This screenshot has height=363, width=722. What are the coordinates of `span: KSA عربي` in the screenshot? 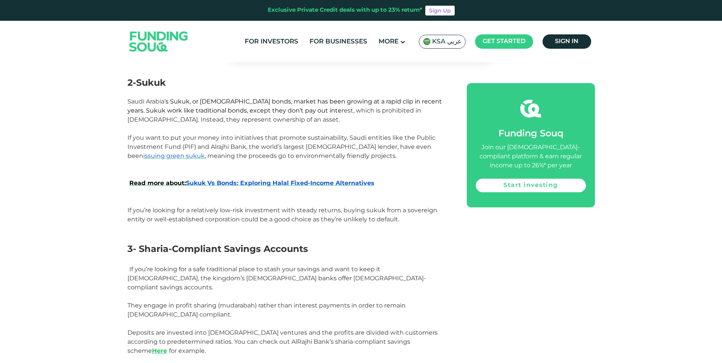 It's located at (447, 41).